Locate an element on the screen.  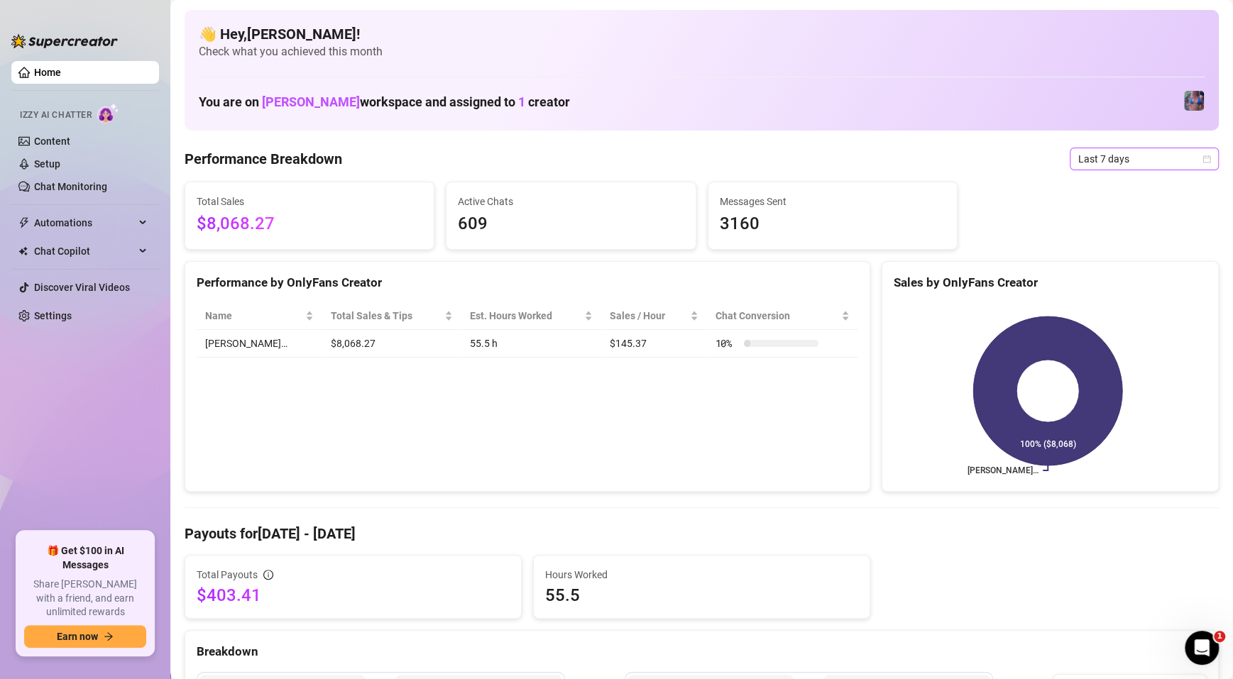
span: thunderbolt is located at coordinates (24, 223).